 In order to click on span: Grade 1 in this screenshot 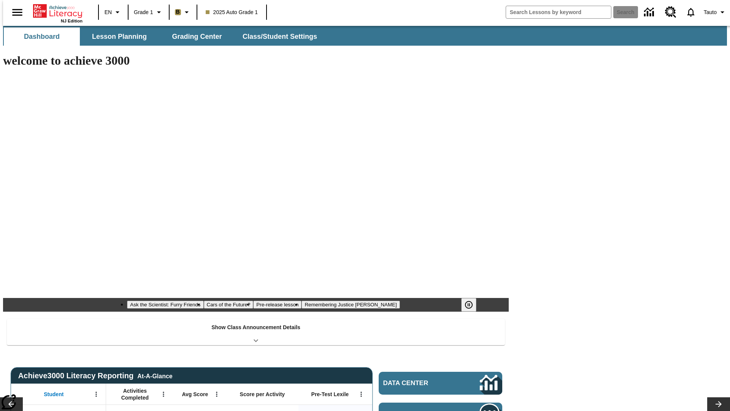, I will do `click(143, 12)`.